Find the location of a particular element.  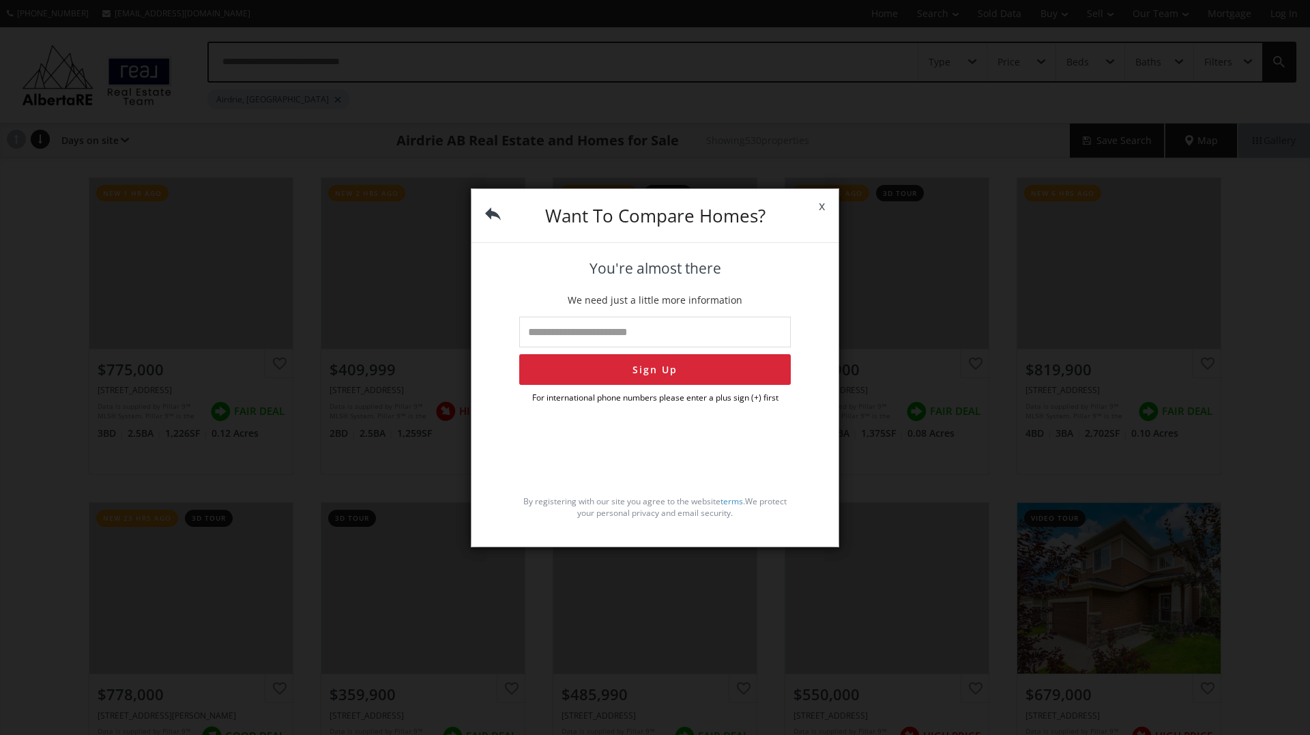

button: Sign Up is located at coordinates (655, 369).